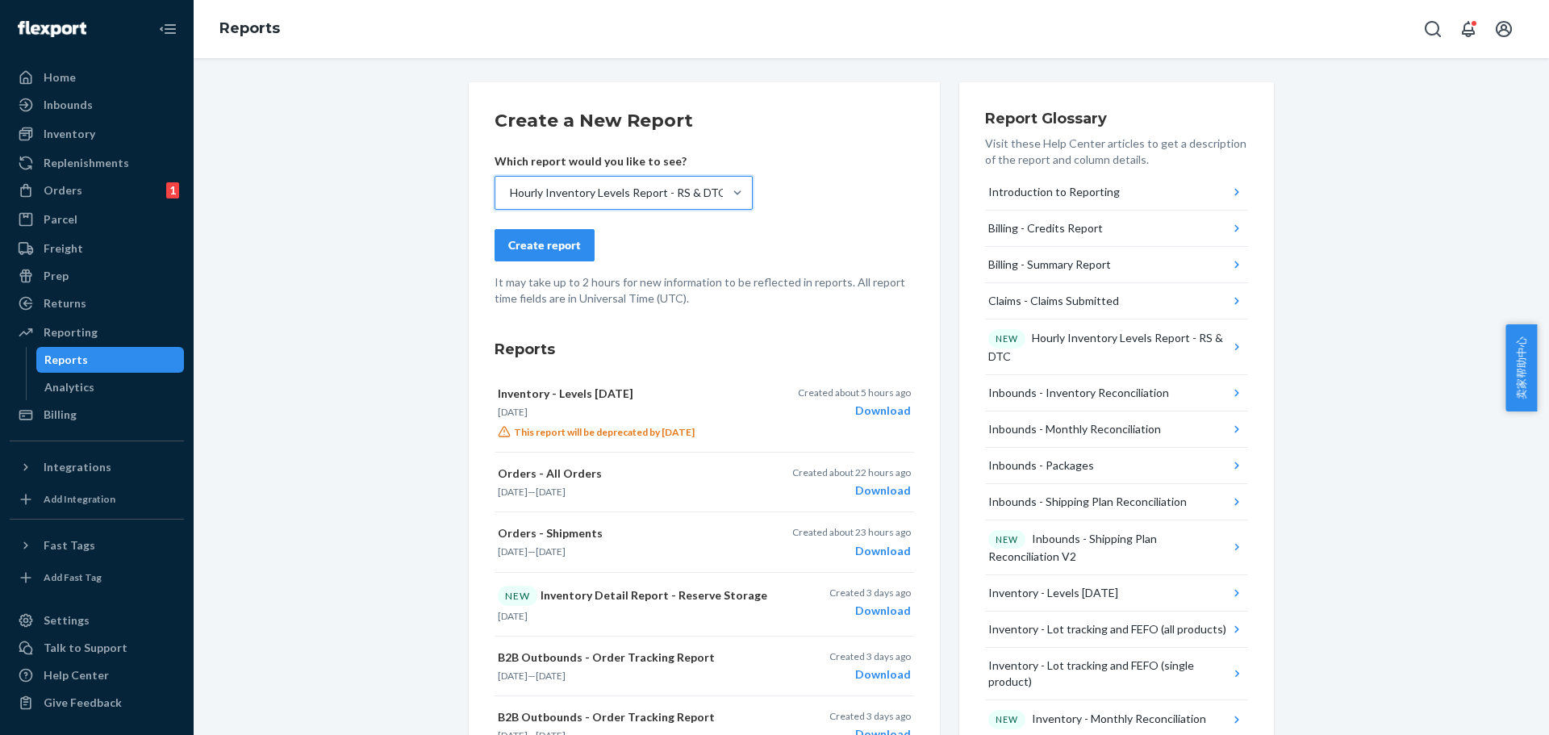 The height and width of the screenshot is (735, 1549). Describe the element at coordinates (704, 349) in the screenshot. I see `h3: Reports` at that location.